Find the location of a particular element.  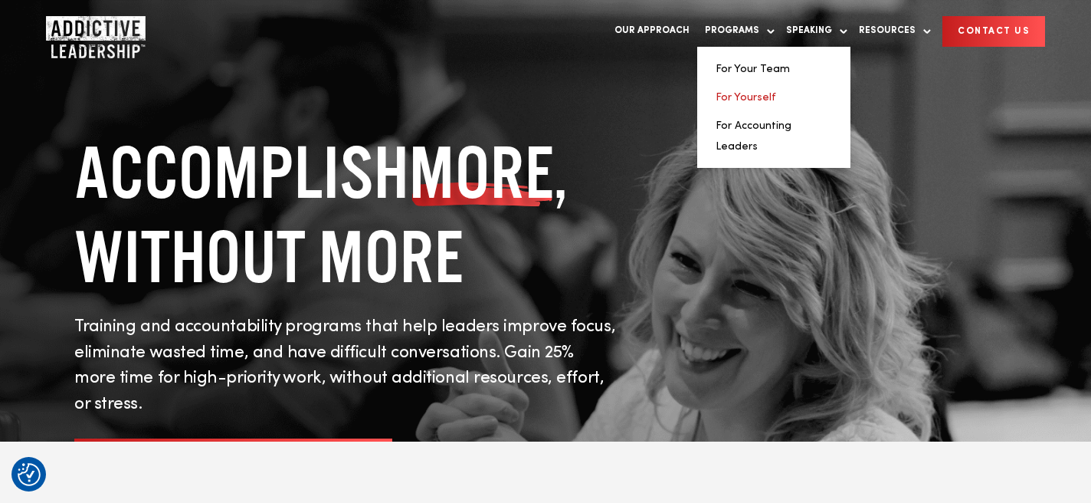

a: Speaking is located at coordinates (813, 31).